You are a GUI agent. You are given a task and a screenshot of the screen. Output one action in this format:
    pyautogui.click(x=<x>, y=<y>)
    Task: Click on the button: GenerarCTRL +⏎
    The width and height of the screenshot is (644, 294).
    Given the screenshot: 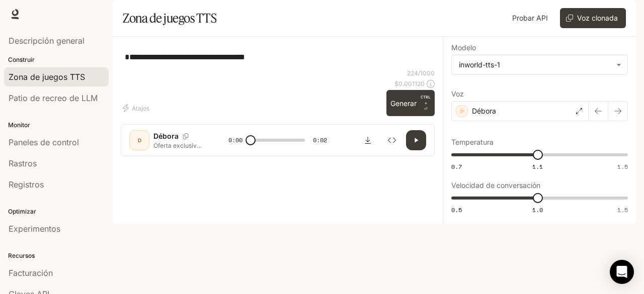 What is the action you would take?
    pyautogui.click(x=410, y=103)
    